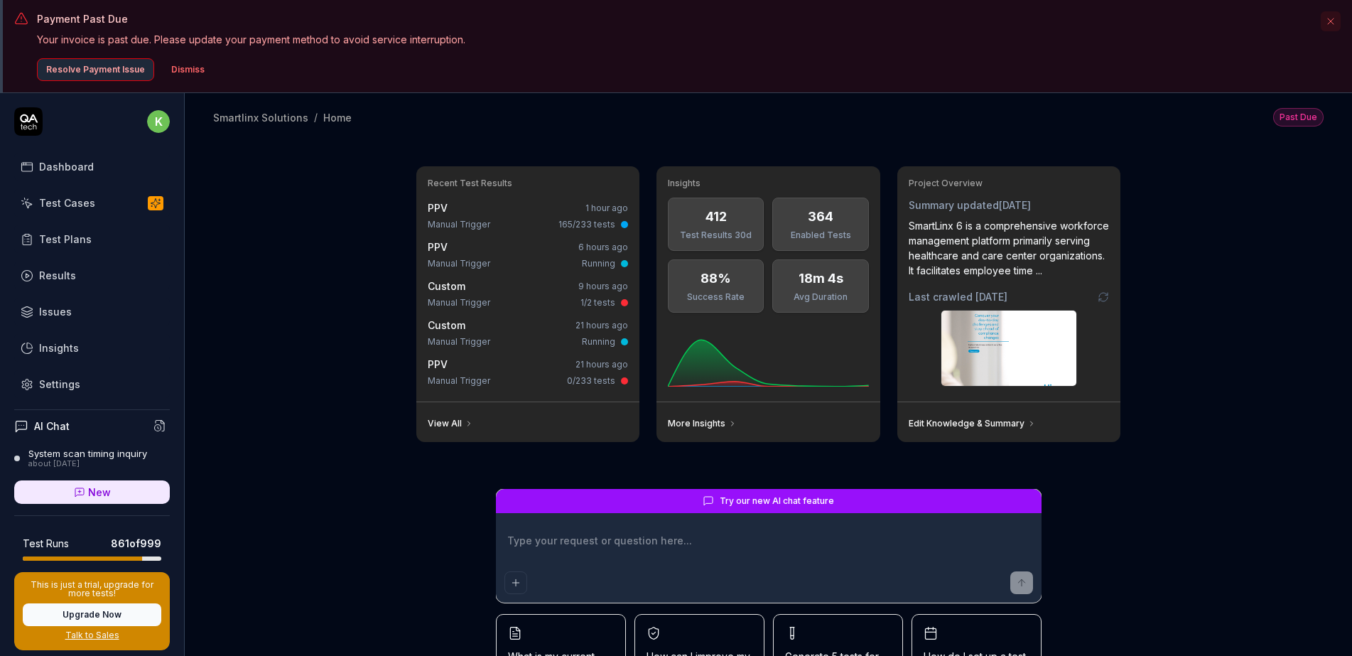 The image size is (1352, 656). What do you see at coordinates (820, 235) in the screenshot?
I see `div: Enabled Tests` at bounding box center [820, 235].